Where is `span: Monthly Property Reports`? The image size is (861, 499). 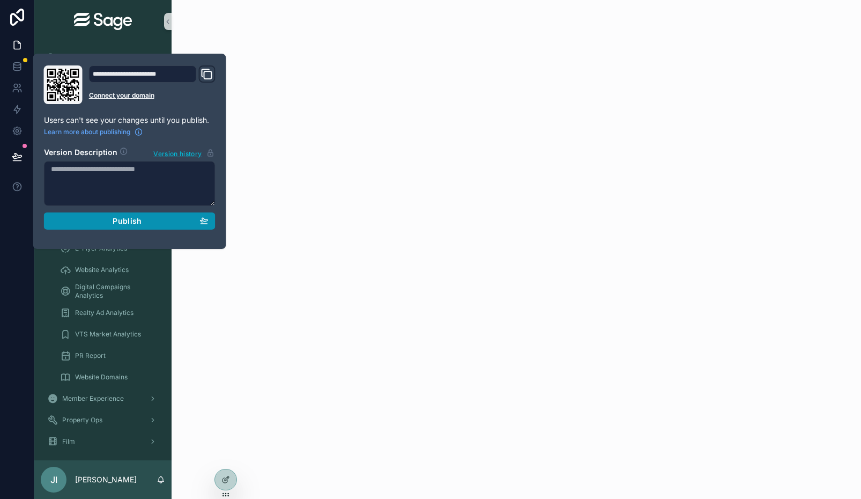 span: Monthly Property Reports is located at coordinates (101, 57).